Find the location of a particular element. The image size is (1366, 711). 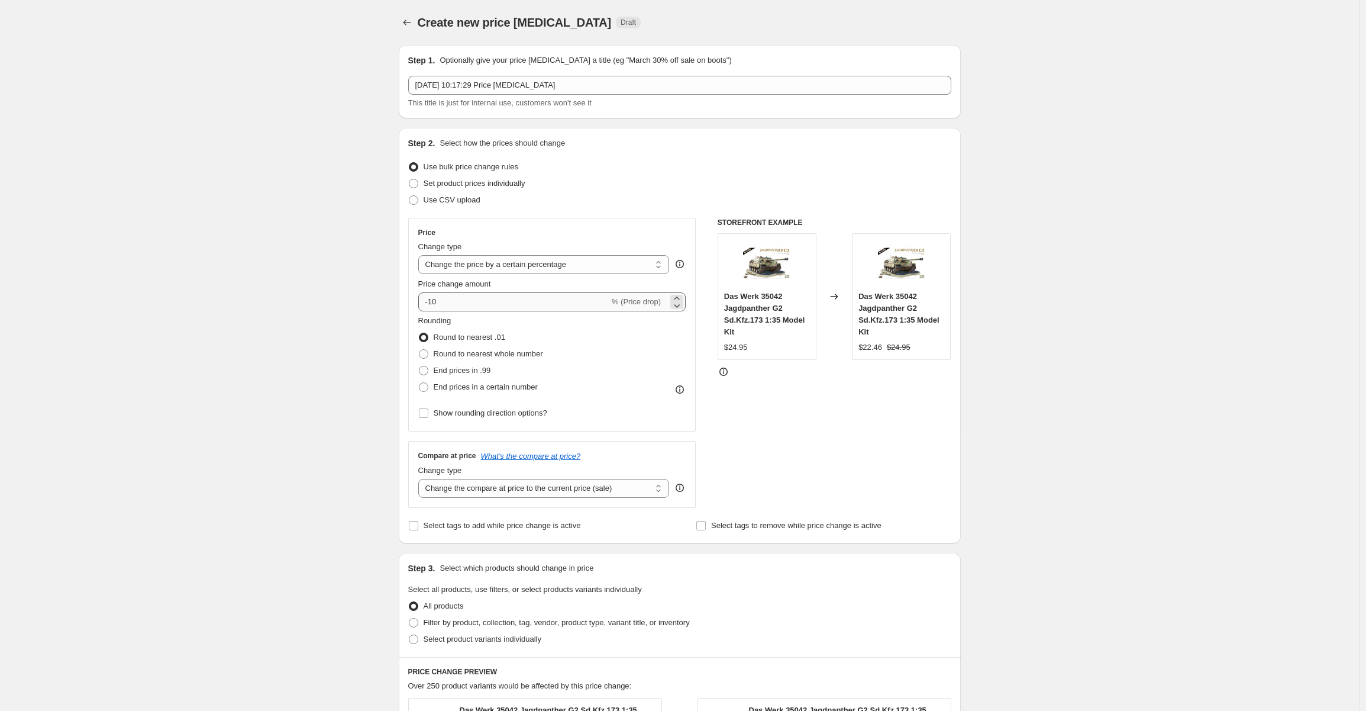

span: Rounding is located at coordinates (435, 320).